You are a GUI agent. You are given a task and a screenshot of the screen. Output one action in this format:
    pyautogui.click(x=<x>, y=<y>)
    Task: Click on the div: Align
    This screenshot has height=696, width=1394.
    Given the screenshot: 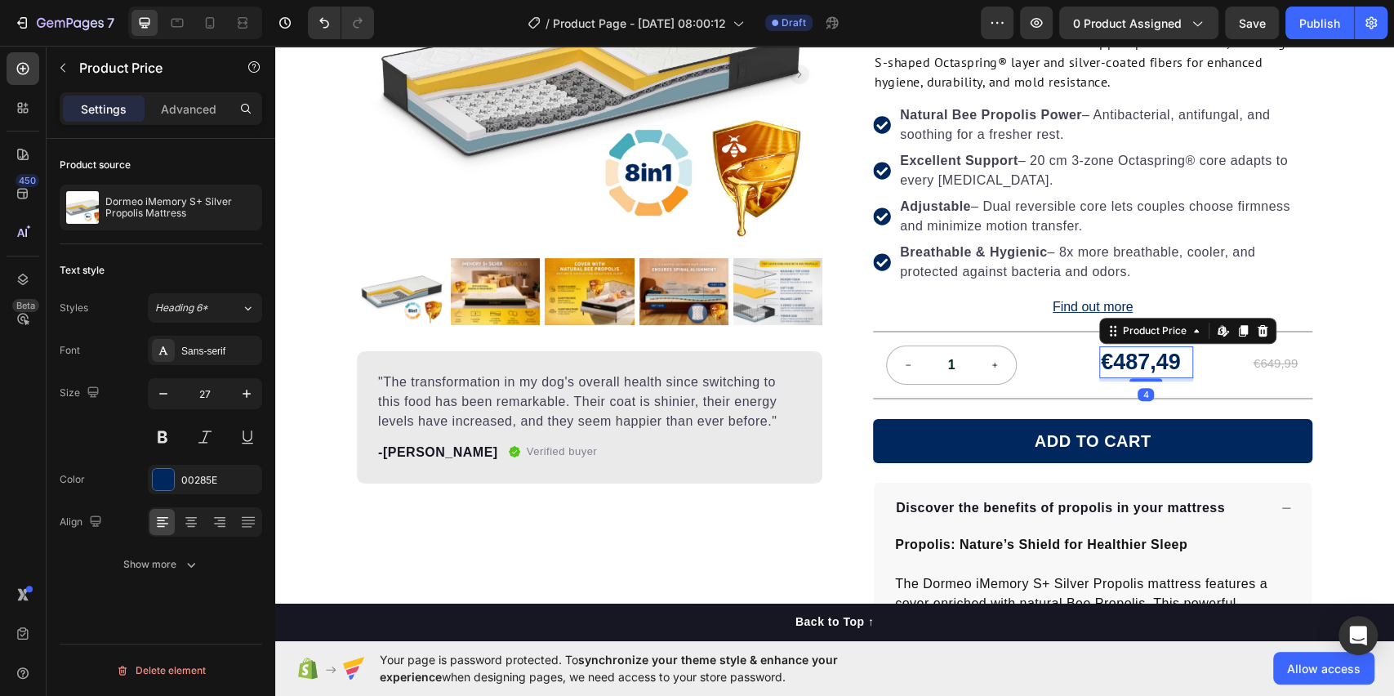 What is the action you would take?
    pyautogui.click(x=82, y=522)
    